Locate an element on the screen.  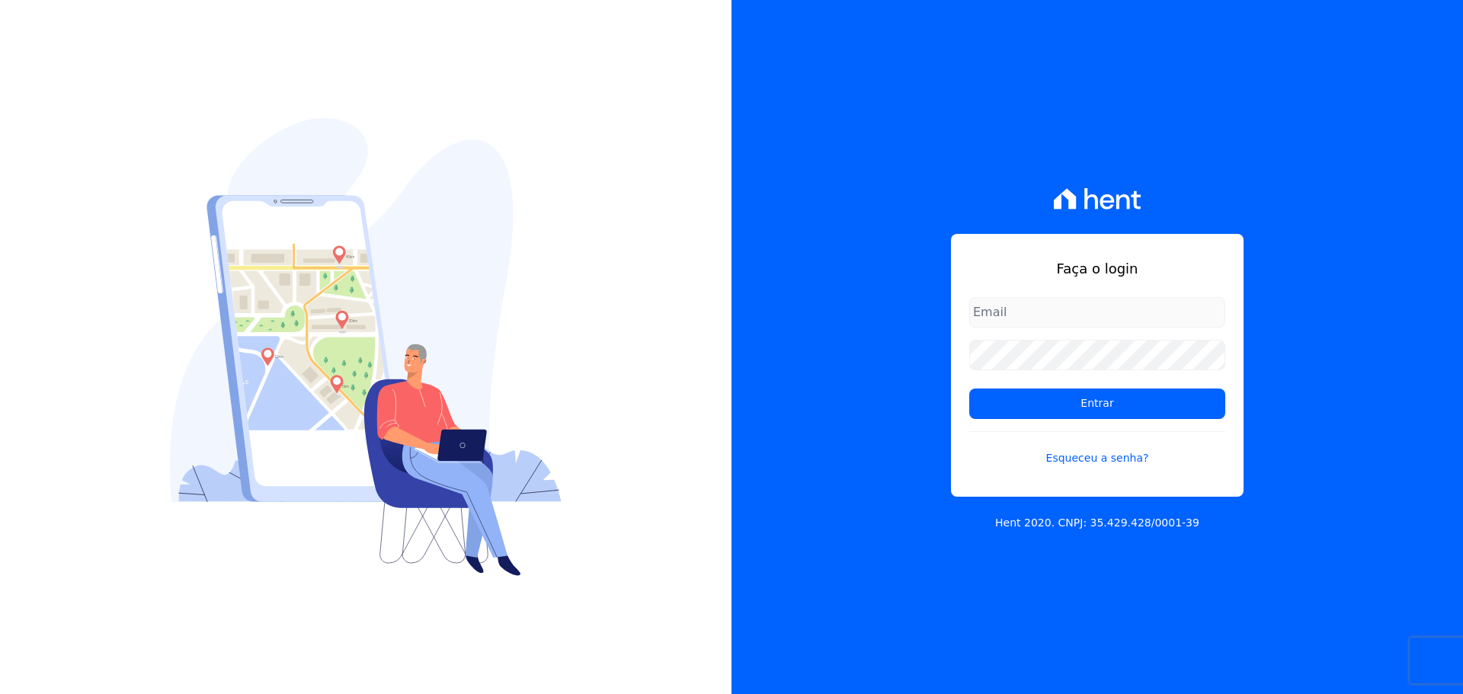
input: Email is located at coordinates (1097, 312).